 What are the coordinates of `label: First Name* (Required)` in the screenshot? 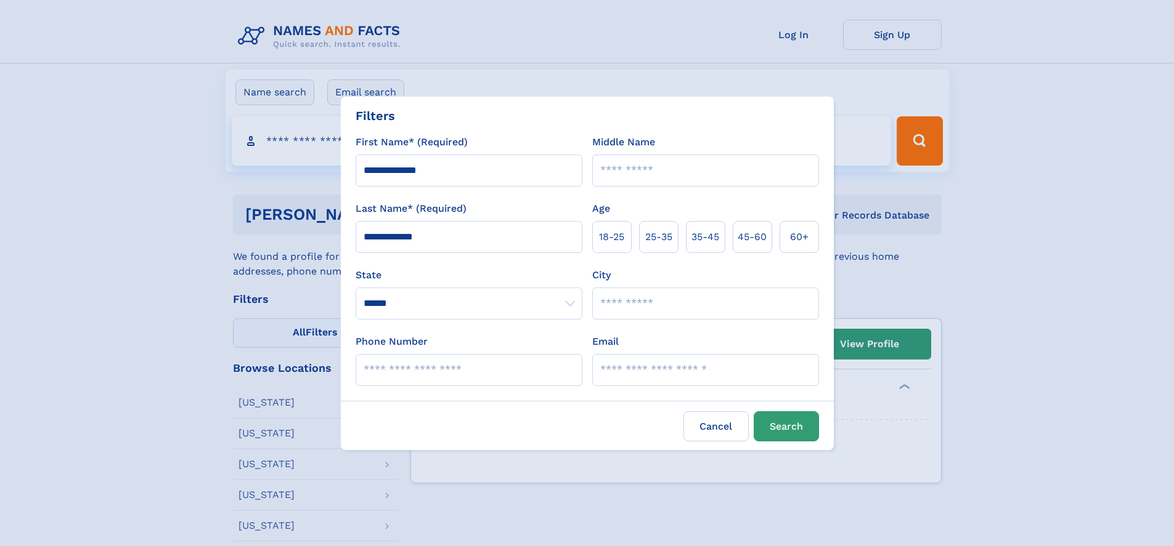 It's located at (411, 142).